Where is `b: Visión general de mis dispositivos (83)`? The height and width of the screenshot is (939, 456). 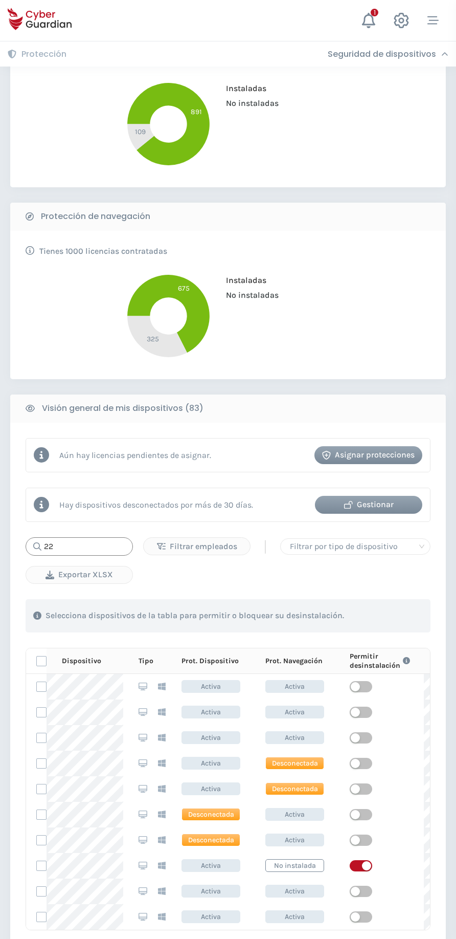
b: Visión general de mis dispositivos (83) is located at coordinates (123, 408).